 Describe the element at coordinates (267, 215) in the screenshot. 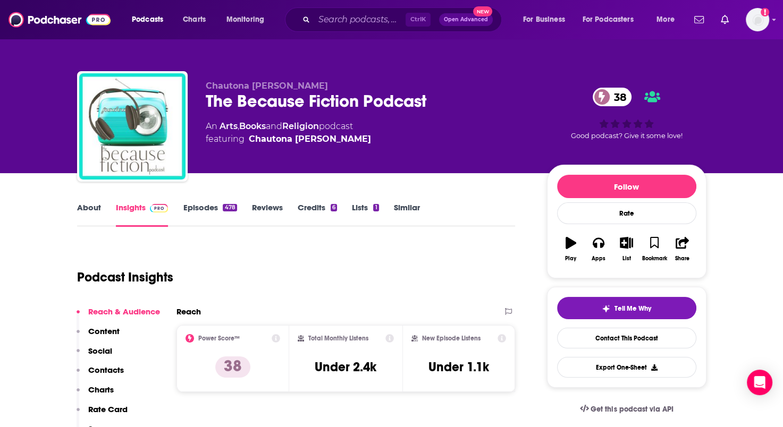

I see `a: Reviews` at that location.